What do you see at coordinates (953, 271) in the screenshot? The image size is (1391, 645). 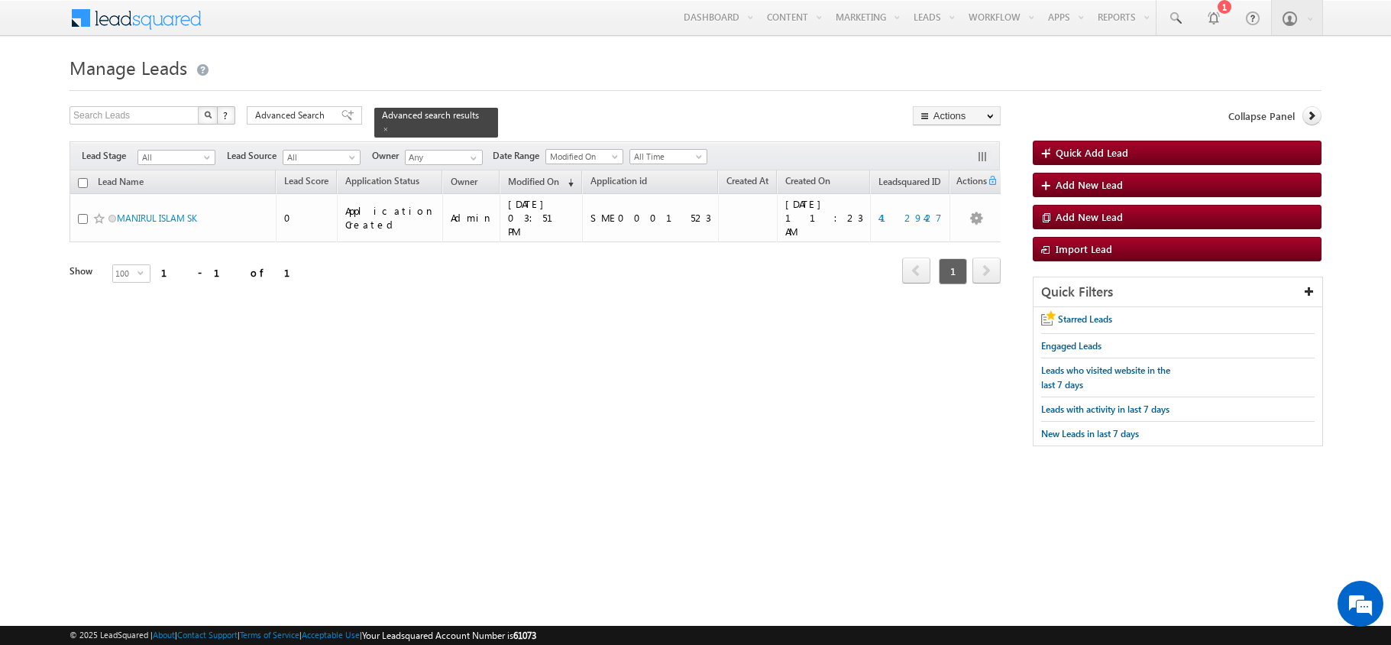 I see `span: 1` at bounding box center [953, 271].